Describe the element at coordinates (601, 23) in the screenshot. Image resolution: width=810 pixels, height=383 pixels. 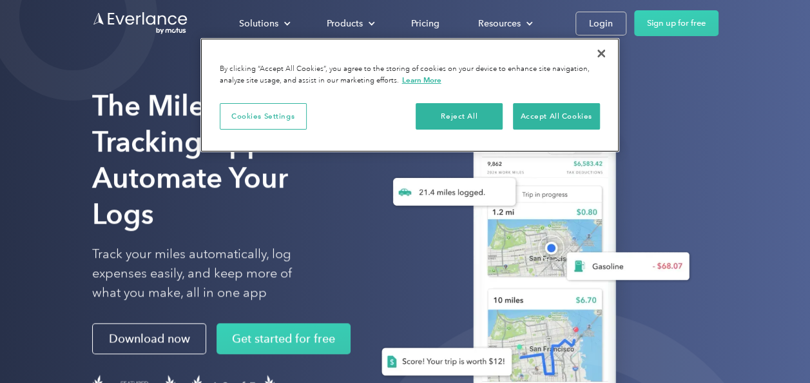
I see `div: Login` at that location.